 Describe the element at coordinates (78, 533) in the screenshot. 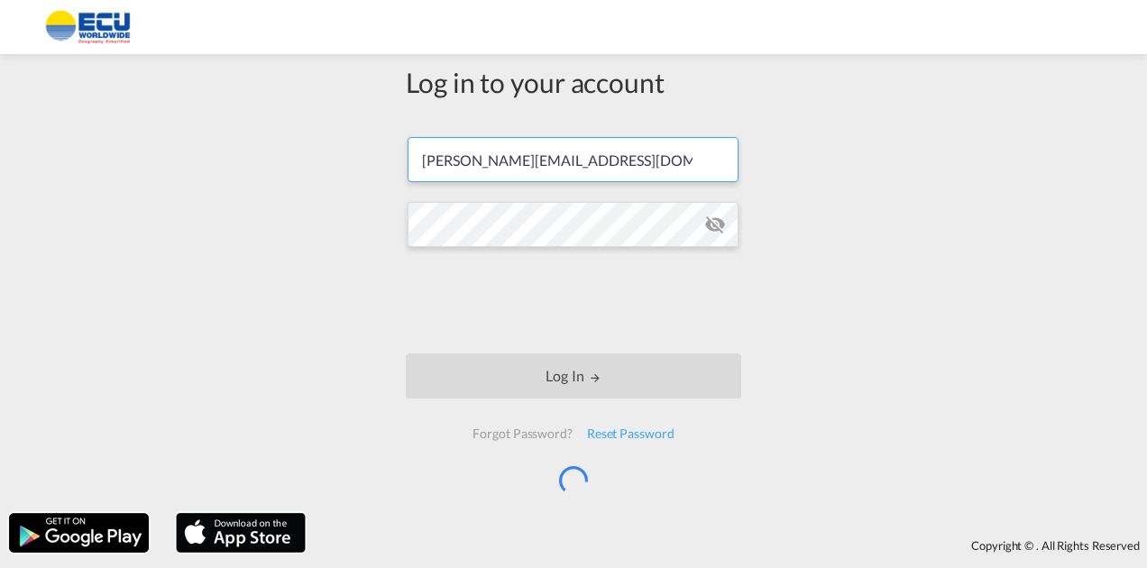

I see `img: google.png` at that location.